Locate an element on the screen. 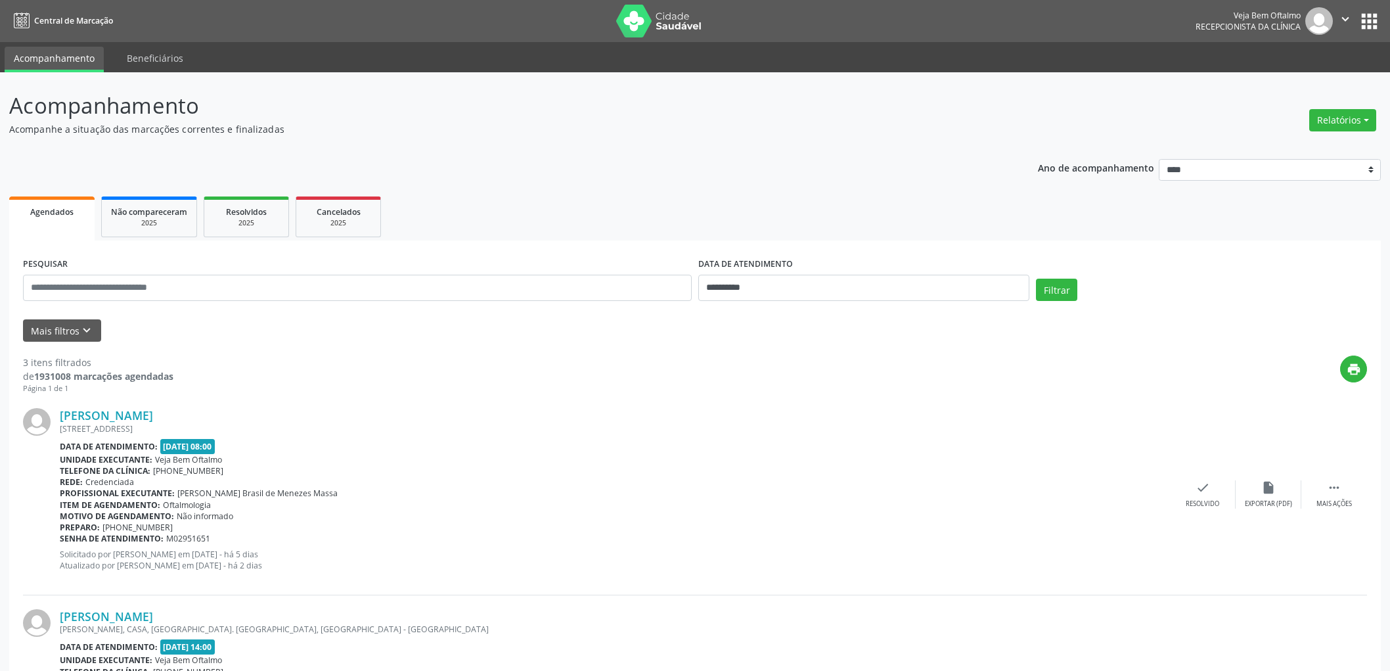 The image size is (1390, 671). div: 3 itens filtrados is located at coordinates (98, 362).